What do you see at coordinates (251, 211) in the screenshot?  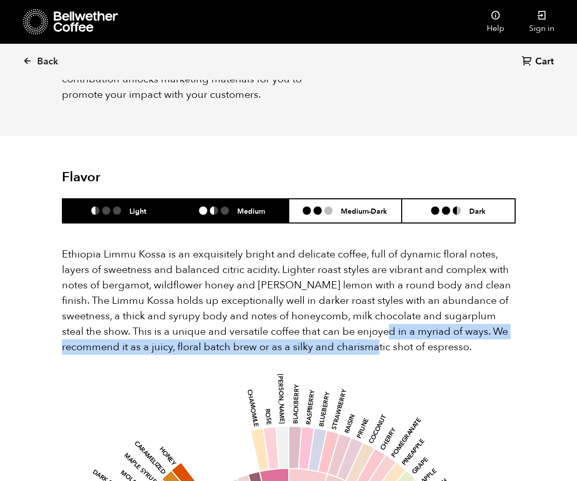 I see `h6: Medium` at bounding box center [251, 211].